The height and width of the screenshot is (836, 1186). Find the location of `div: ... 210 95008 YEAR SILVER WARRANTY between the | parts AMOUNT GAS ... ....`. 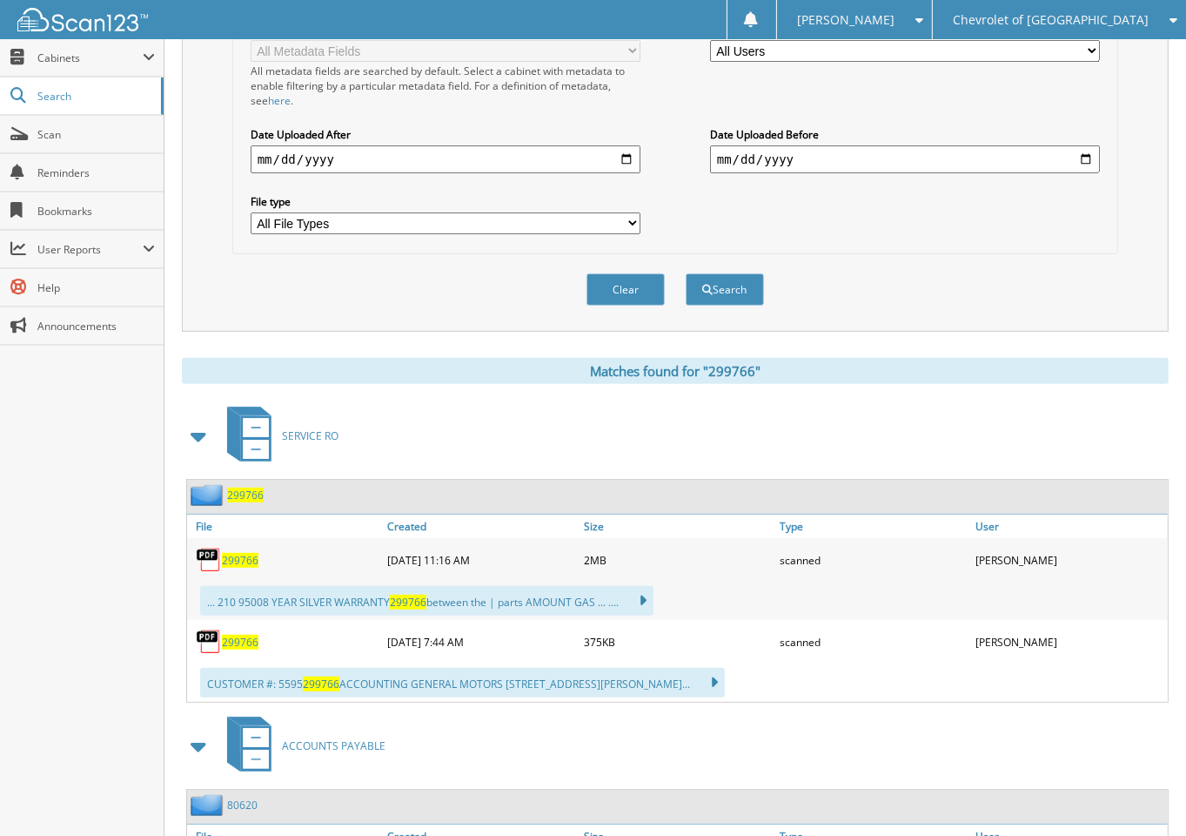

div: ... 210 95008 YEAR SILVER WARRANTY between the | parts AMOUNT GAS ... .... is located at coordinates (427, 601).